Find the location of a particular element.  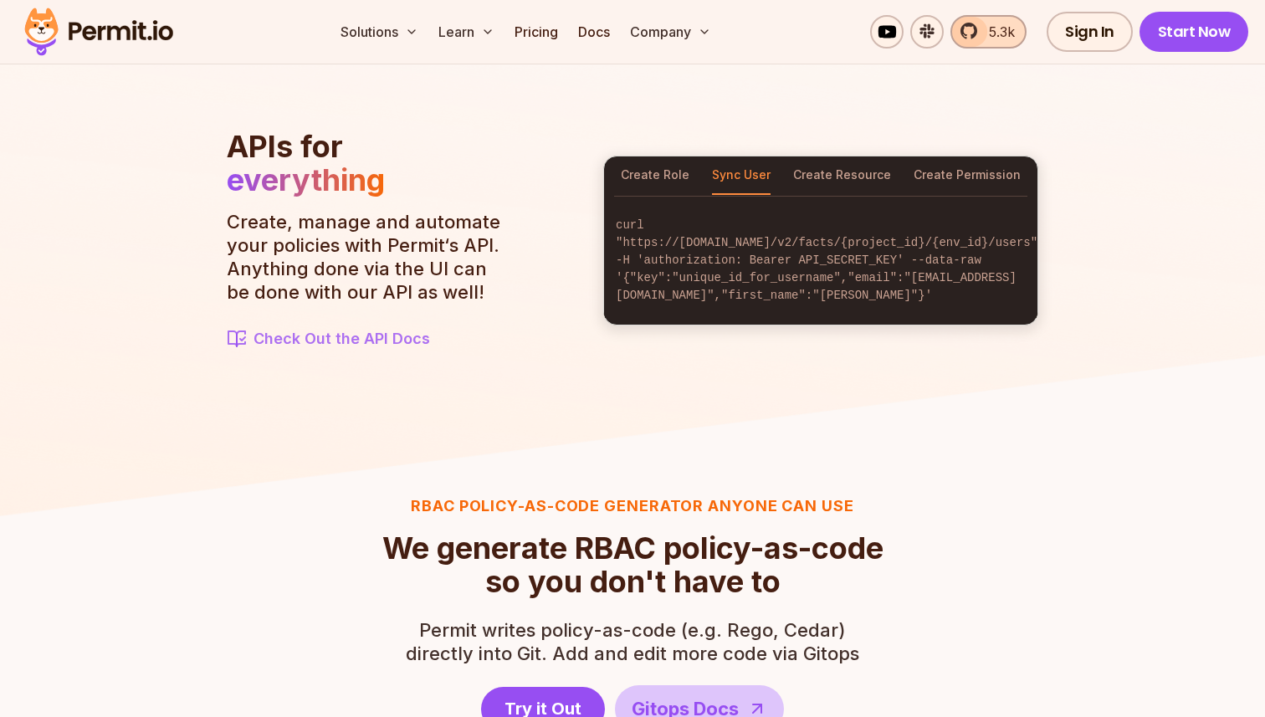

a: Sign In is located at coordinates (1089, 32).